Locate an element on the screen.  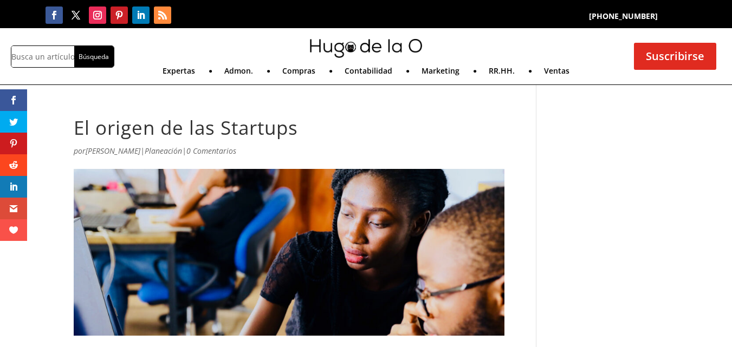
a: Seguir en RSS is located at coordinates (162, 15).